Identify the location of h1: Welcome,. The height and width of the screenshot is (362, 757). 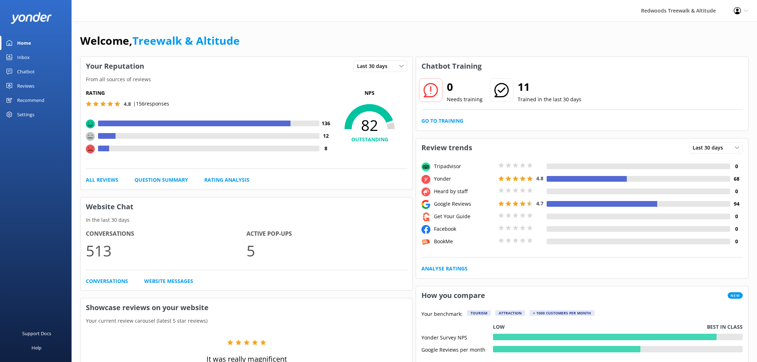
(160, 41).